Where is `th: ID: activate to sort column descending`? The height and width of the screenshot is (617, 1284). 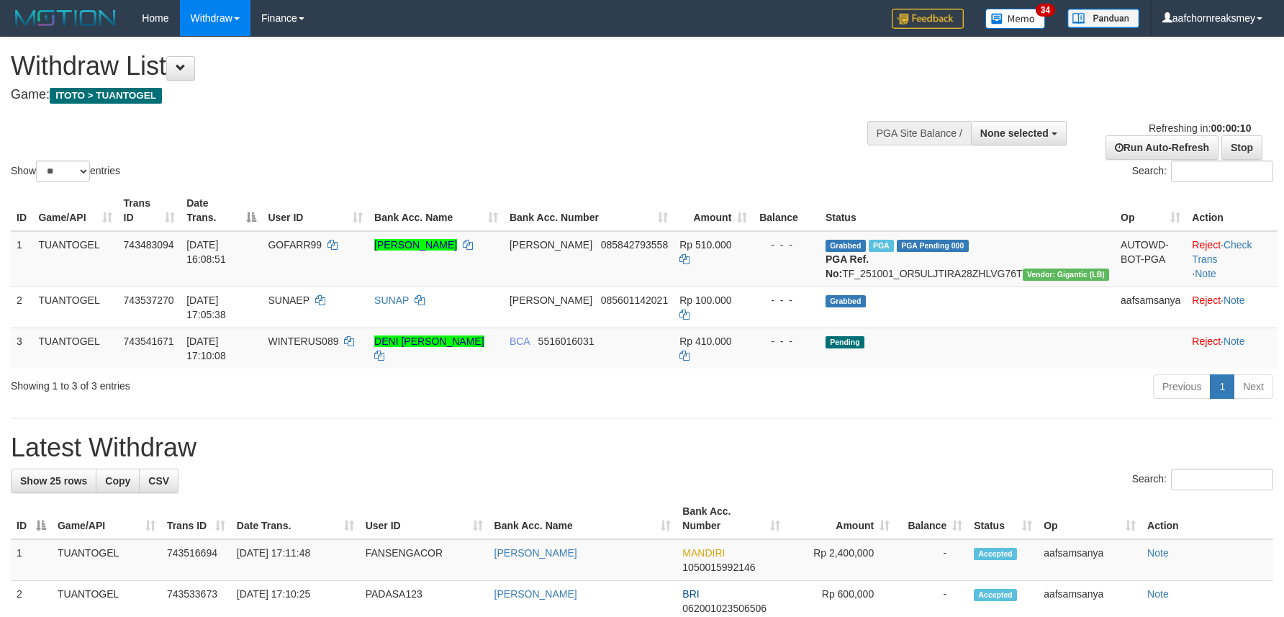
th: ID: activate to sort column descending is located at coordinates (31, 518).